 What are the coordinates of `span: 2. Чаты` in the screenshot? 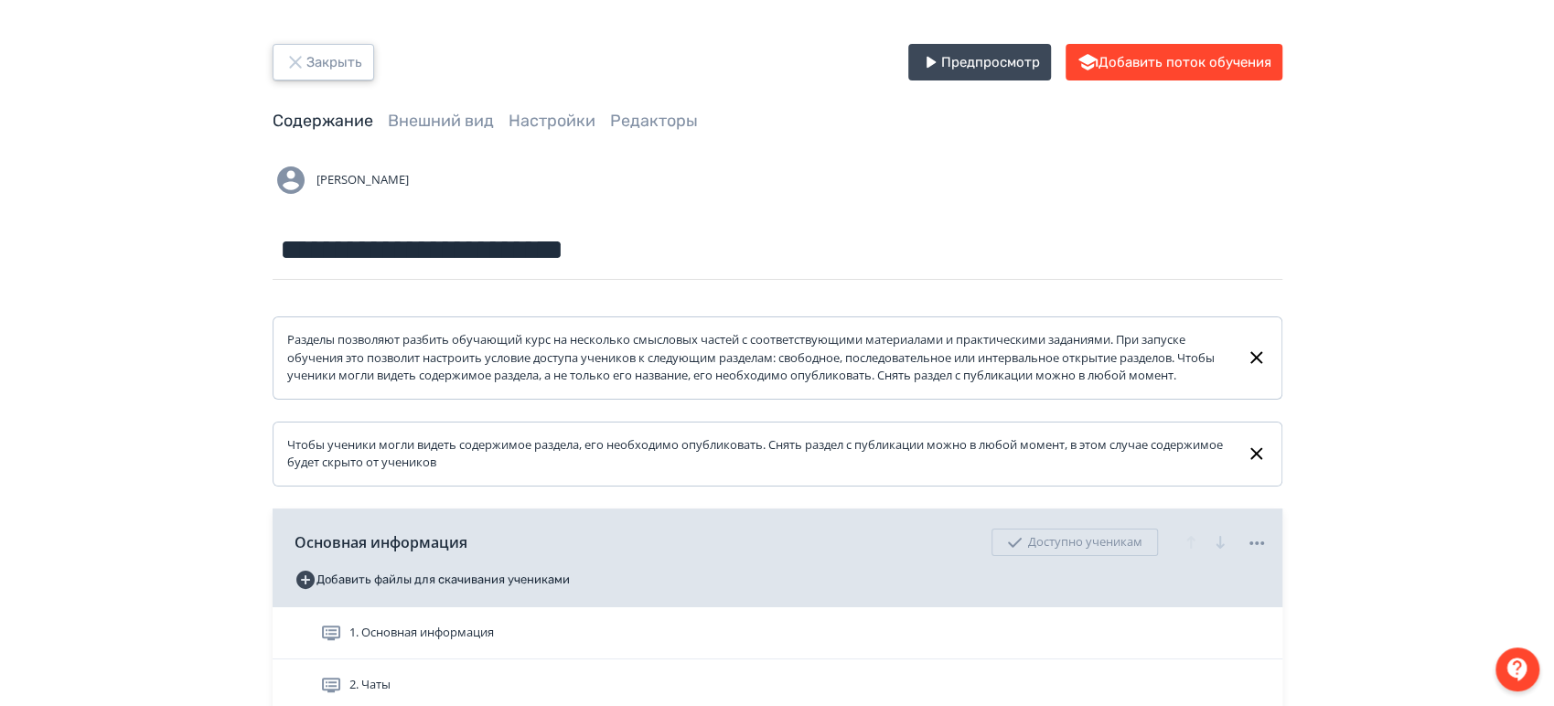 It's located at (370, 685).